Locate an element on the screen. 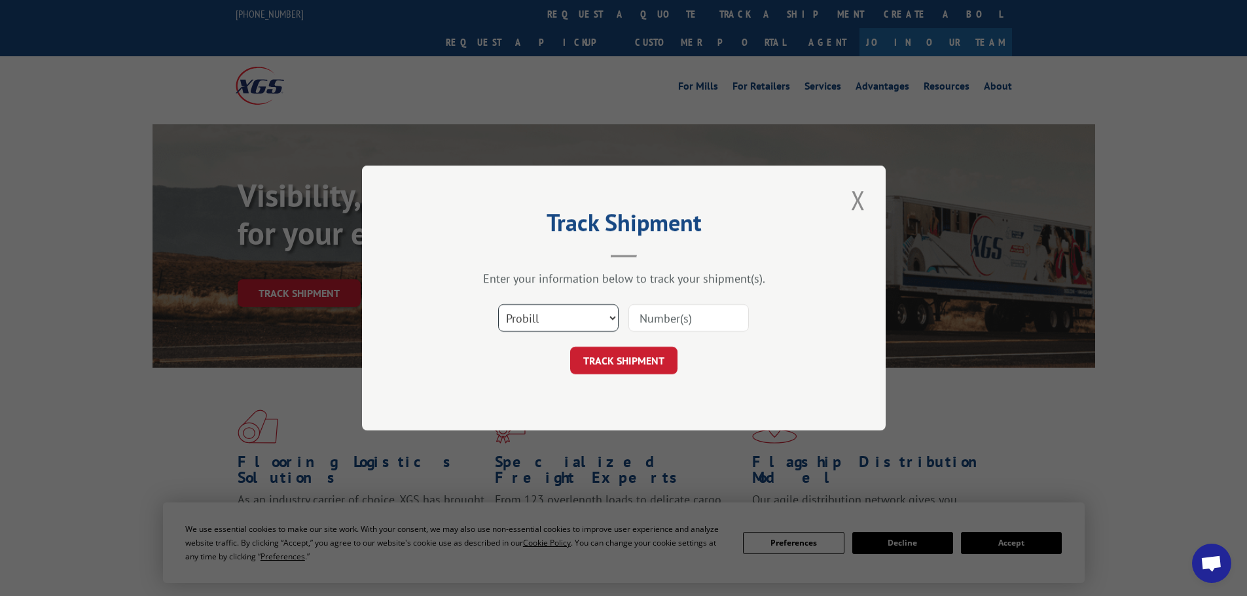 Image resolution: width=1247 pixels, height=596 pixels. a: Open chat is located at coordinates (1212, 564).